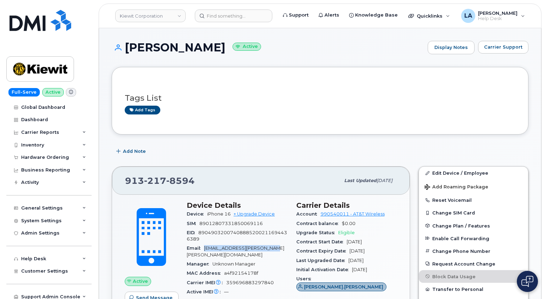 This screenshot has height=299, width=545. Describe the element at coordinates (474, 226) in the screenshot. I see `button: Change Plan / Features` at that location.